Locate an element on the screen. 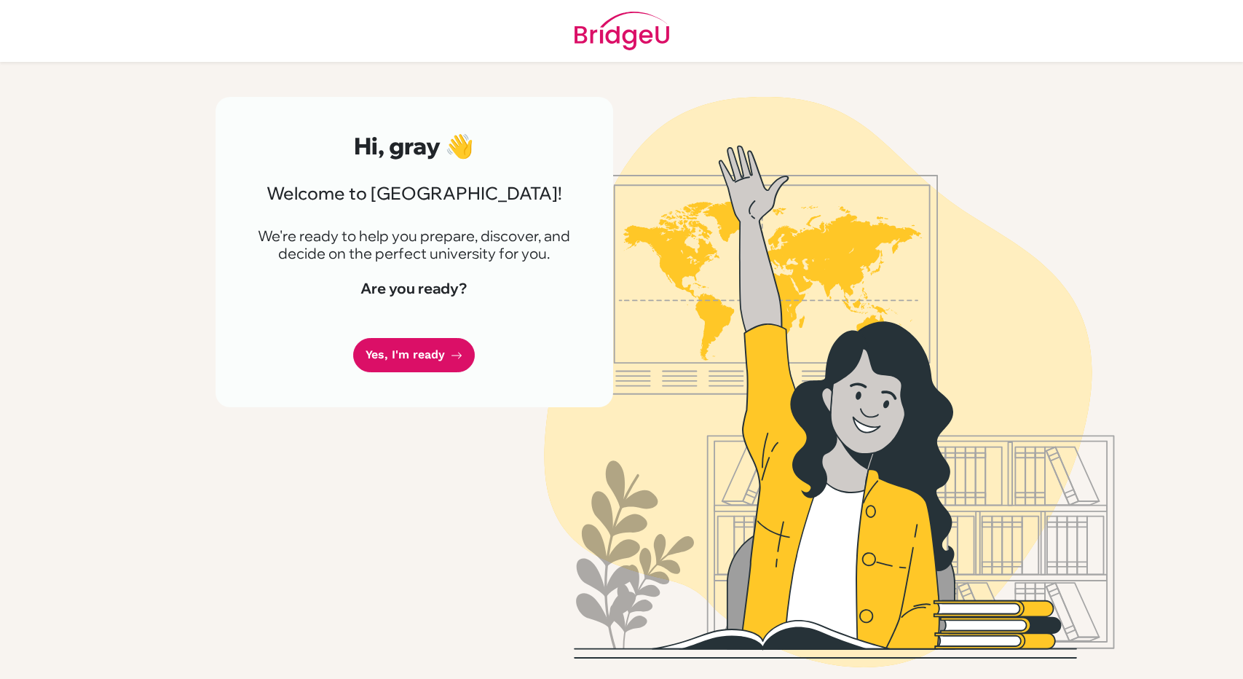  a: Yes, I'm ready is located at coordinates (414, 355).